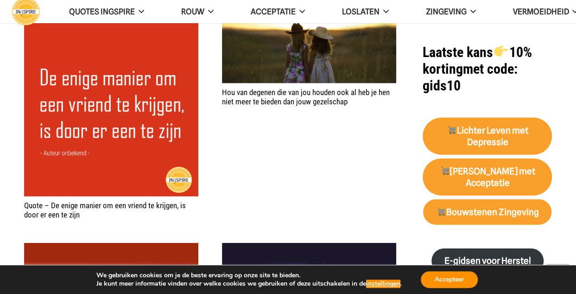 This screenshot has height=294, width=576. Describe the element at coordinates (487, 260) in the screenshot. I see `strong: E-gidsen voor Herstel` at that location.